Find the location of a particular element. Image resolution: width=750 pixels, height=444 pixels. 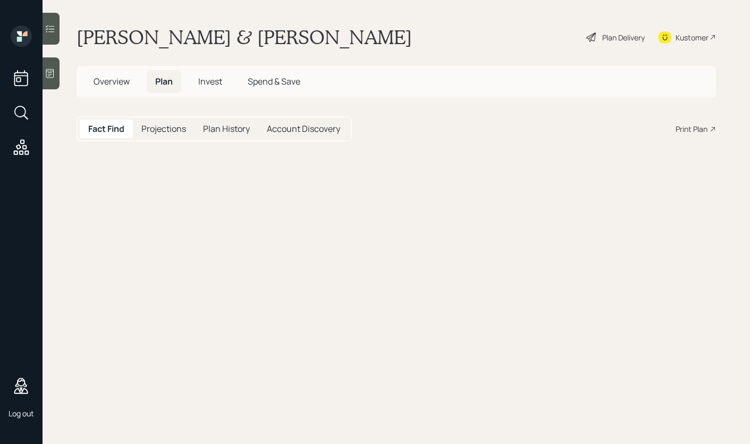

h5: Projections is located at coordinates (164, 129).